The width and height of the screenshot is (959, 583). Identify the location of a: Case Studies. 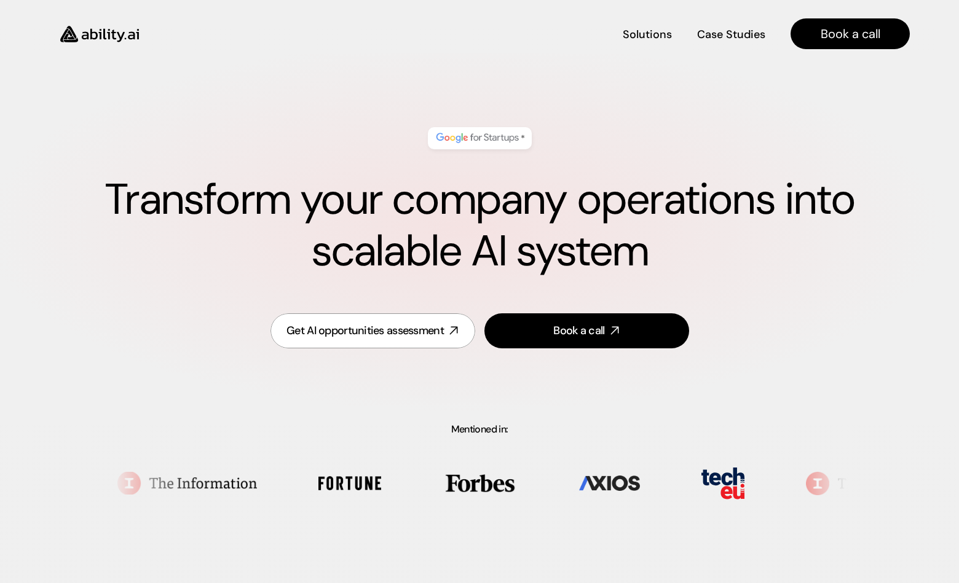
(731, 34).